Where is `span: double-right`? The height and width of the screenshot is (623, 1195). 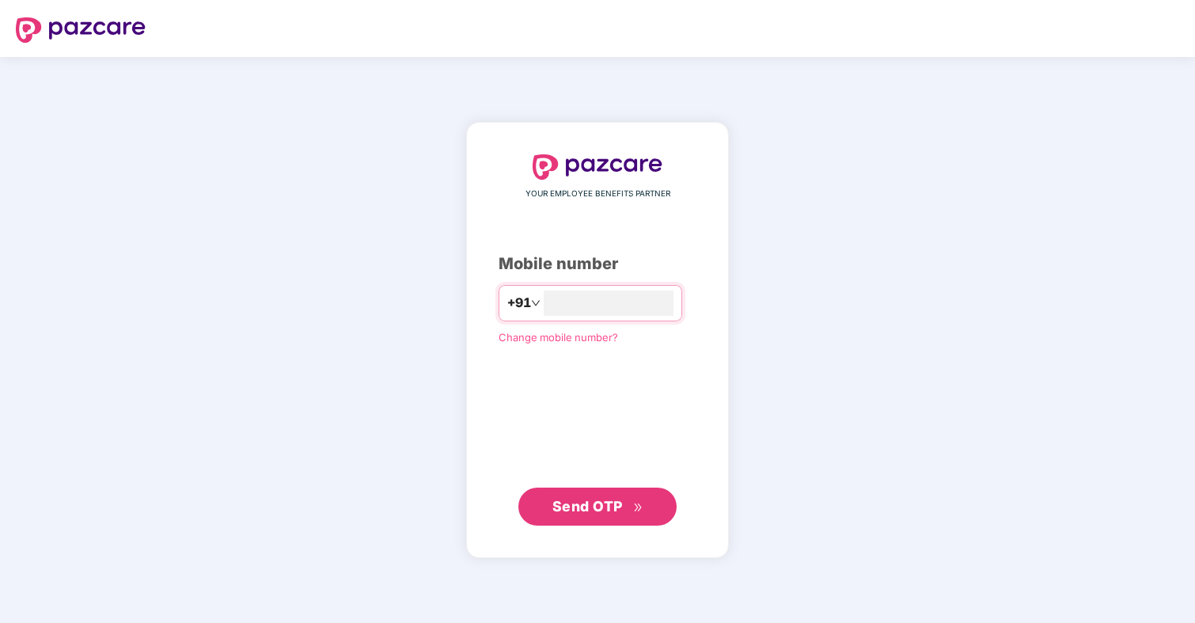
span: double-right is located at coordinates (638, 507).